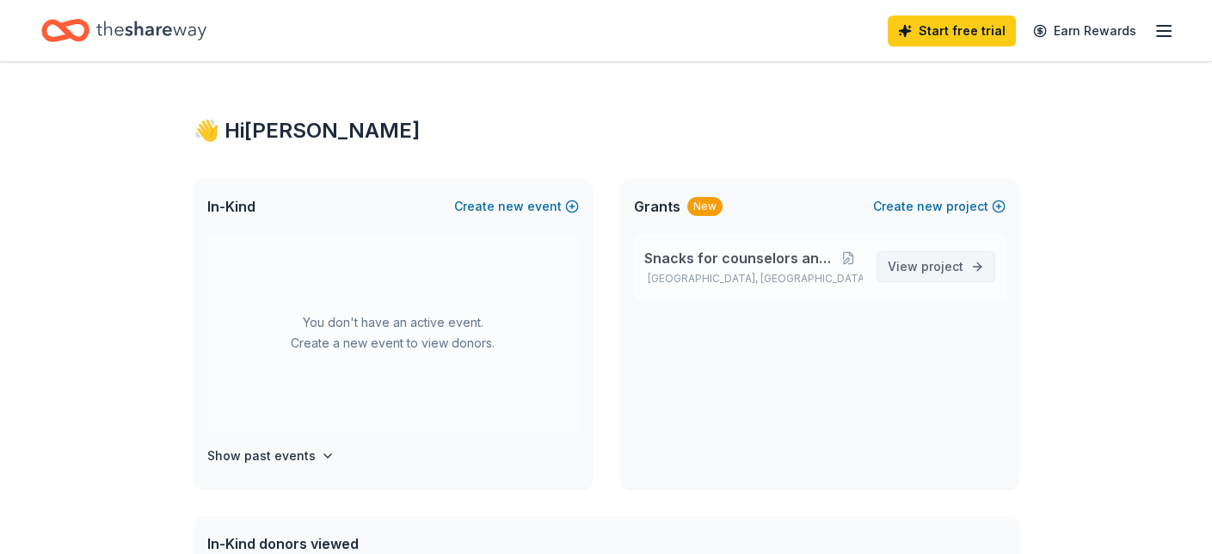 The image size is (1212, 554). What do you see at coordinates (925, 267) in the screenshot?
I see `span: View` at bounding box center [925, 267].